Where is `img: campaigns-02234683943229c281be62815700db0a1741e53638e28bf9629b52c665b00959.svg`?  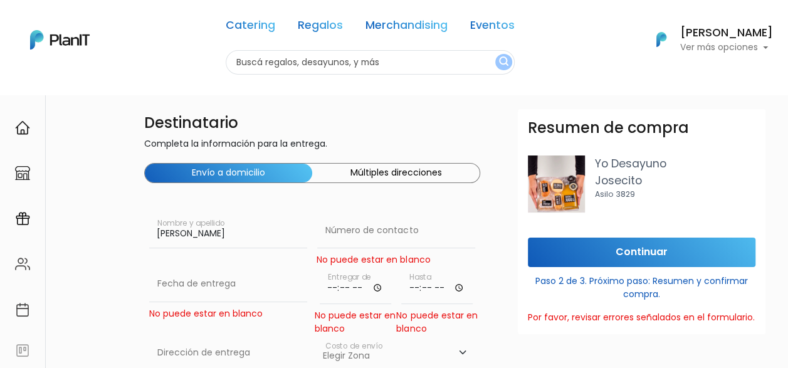
img: campaigns-02234683943229c281be62815700db0a1741e53638e28bf9629b52c665b00959.svg is located at coordinates (23, 219).